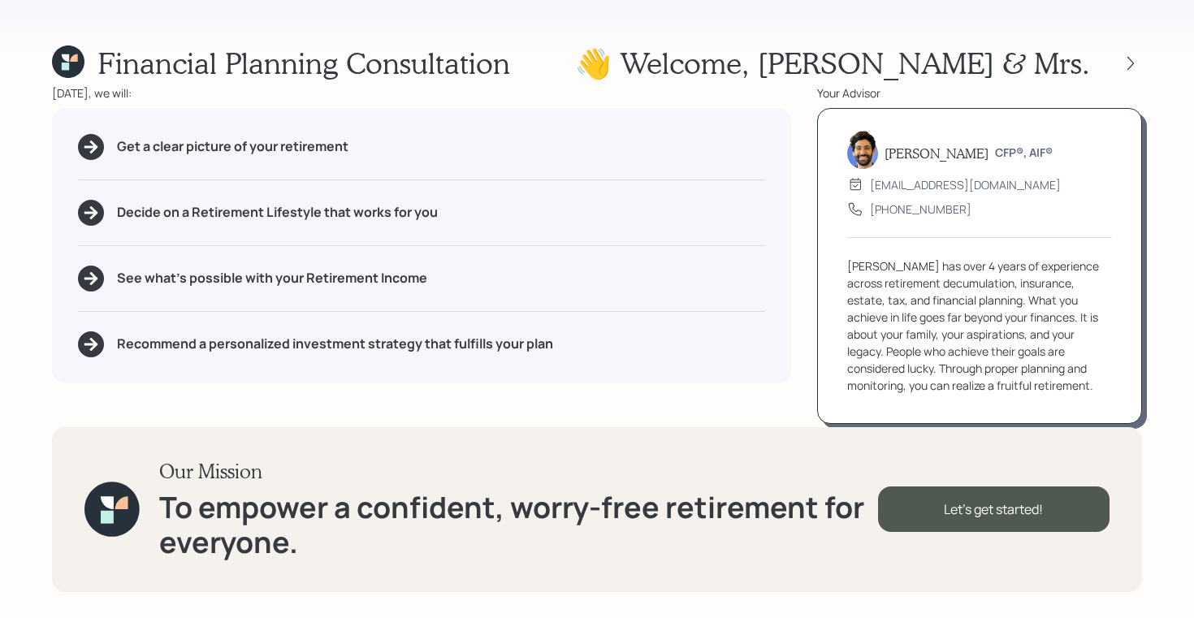 This screenshot has height=618, width=1194. I want to click on h6: CFP®, AIF®, so click(1024, 153).